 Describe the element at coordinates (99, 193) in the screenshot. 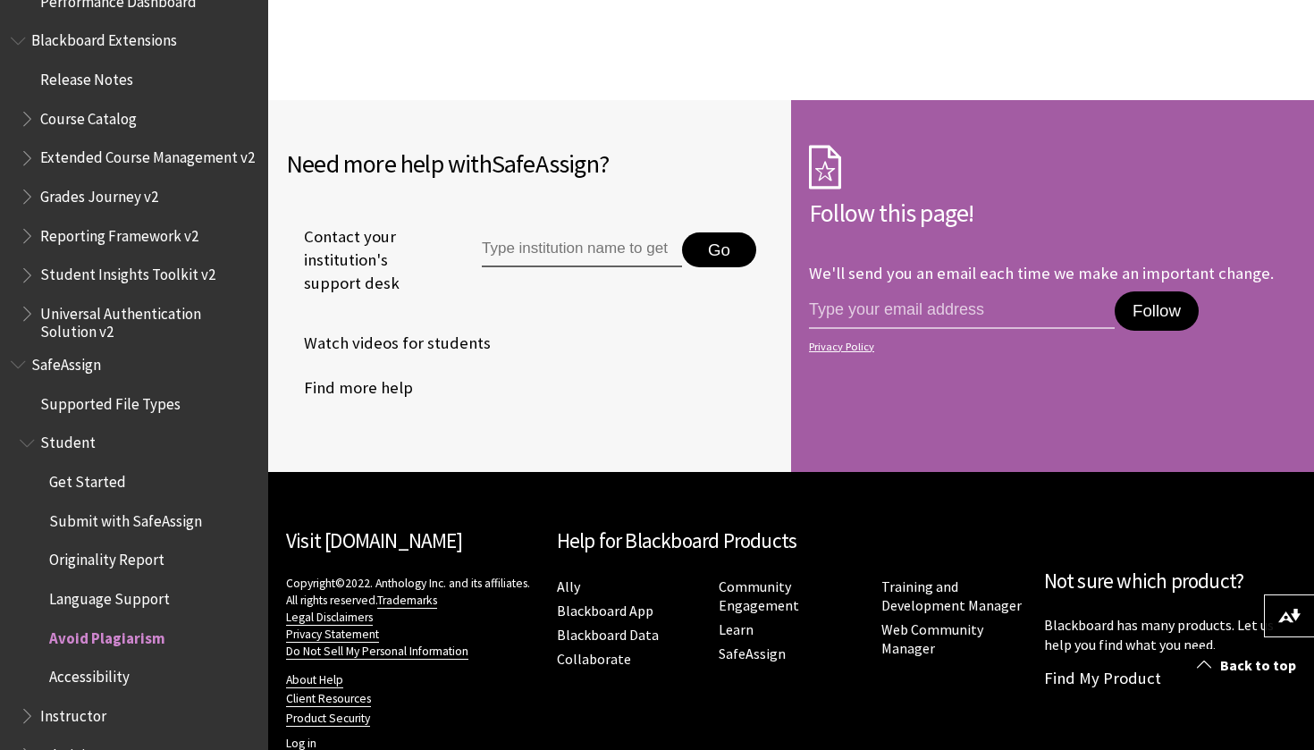

I see `span: Grades Journey v2` at that location.